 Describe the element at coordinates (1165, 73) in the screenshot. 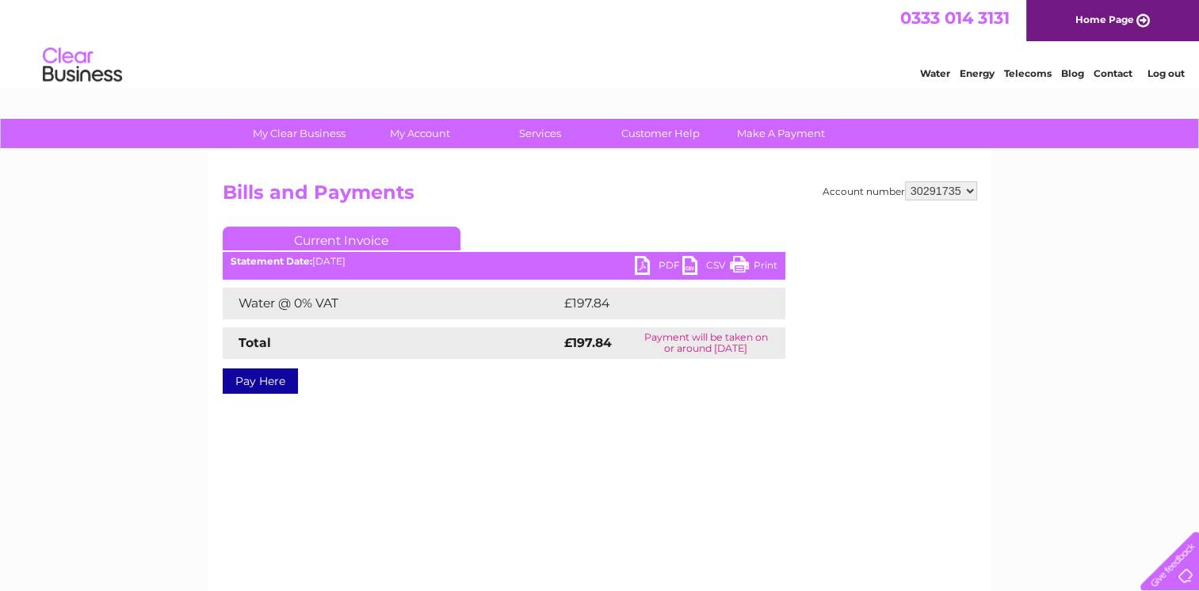

I see `a: Log out` at that location.